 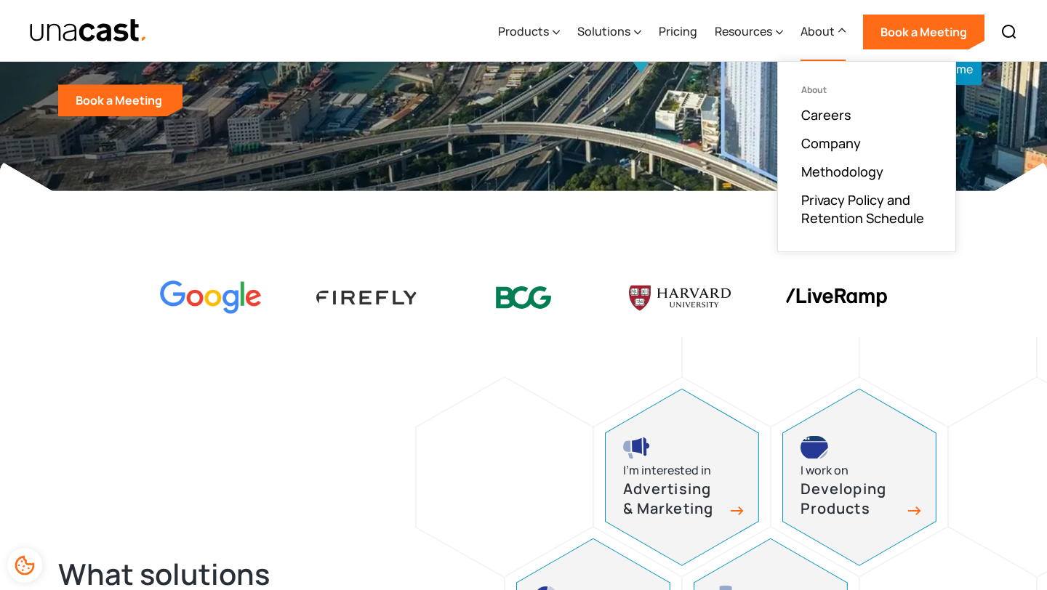 What do you see at coordinates (824, 470) in the screenshot?
I see `div: I work on` at bounding box center [824, 470].